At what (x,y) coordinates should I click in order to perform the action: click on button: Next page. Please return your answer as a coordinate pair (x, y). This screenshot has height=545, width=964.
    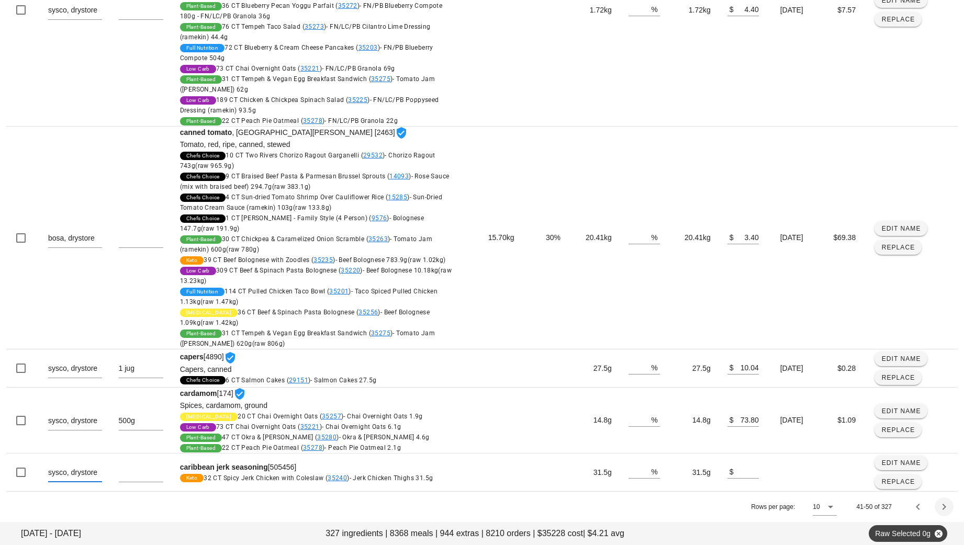
    Looking at the image, I should click on (944, 507).